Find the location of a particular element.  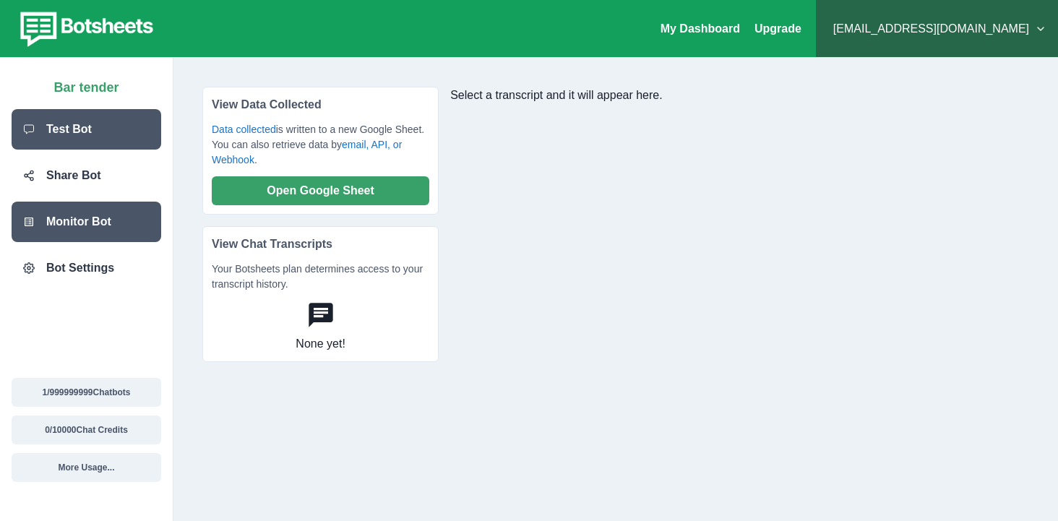

a: Data collected is located at coordinates (244, 129).